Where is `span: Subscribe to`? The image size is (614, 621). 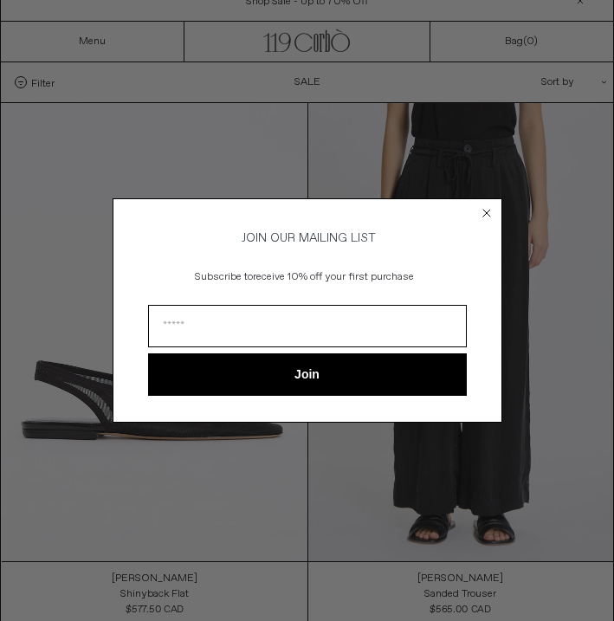
span: Subscribe to is located at coordinates (223, 277).